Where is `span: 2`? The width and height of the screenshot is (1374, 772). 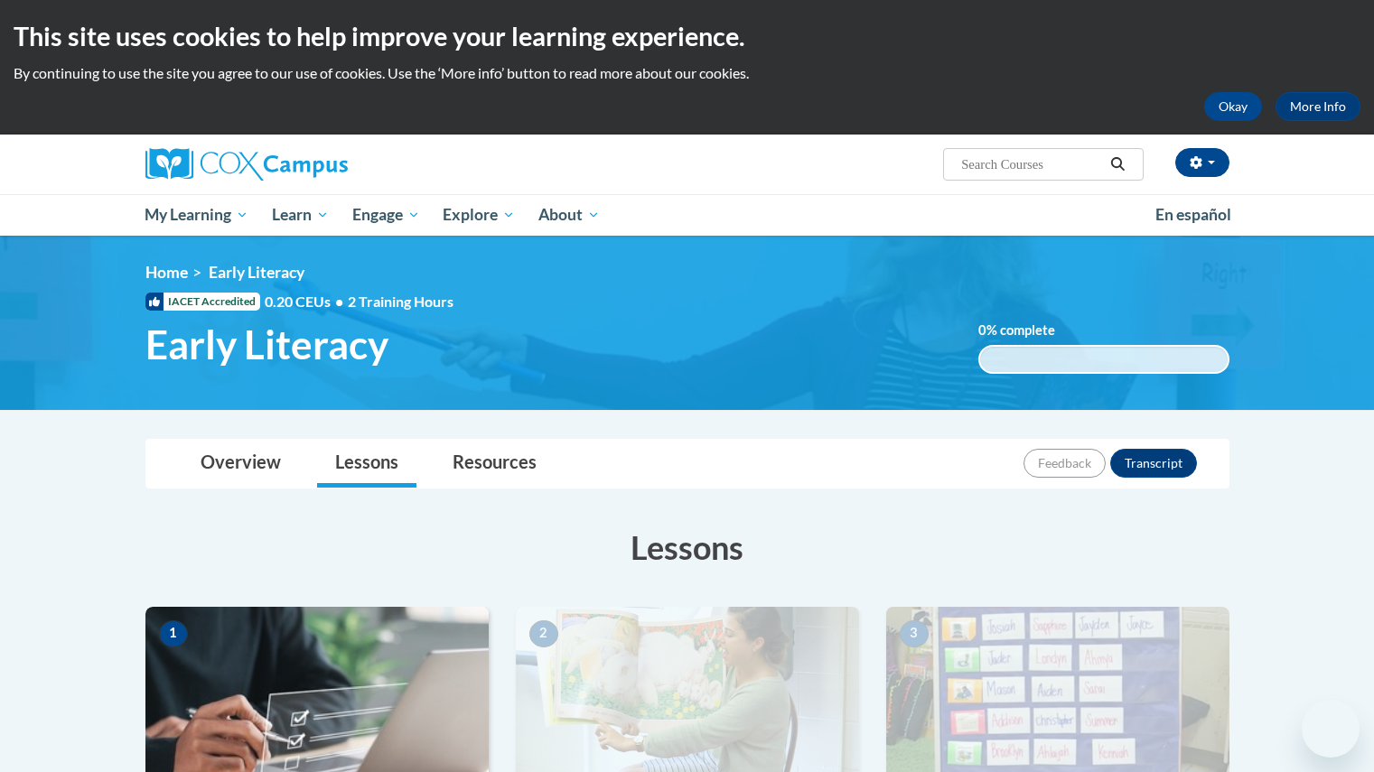
span: 2 is located at coordinates (544, 634).